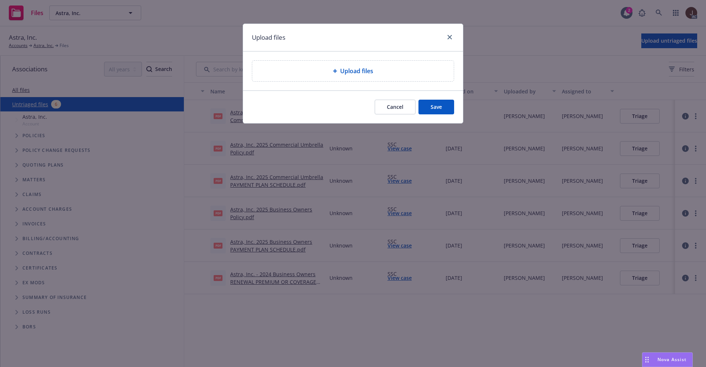 The height and width of the screenshot is (367, 706). What do you see at coordinates (647, 360) in the screenshot?
I see `div: Drag to move` at bounding box center [647, 360].